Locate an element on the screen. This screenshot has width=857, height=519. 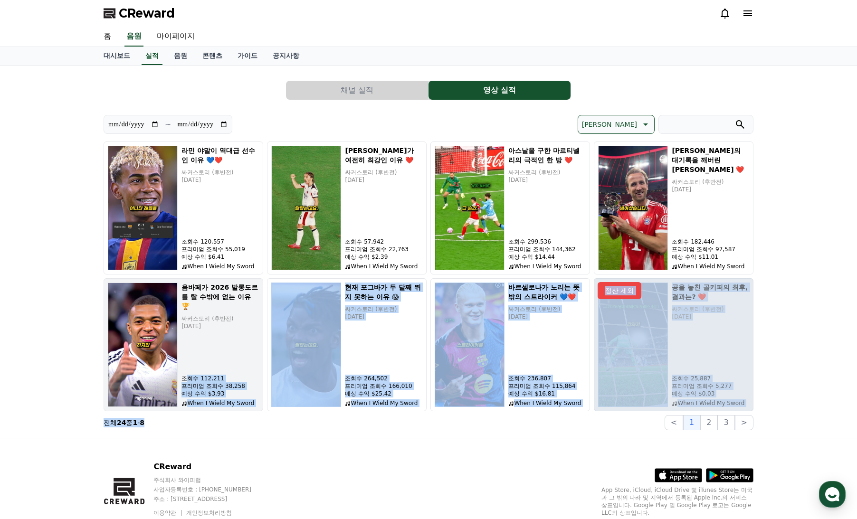
img: 호날두의 대기록을 깨버린 해리 케인 ❤️ is located at coordinates (633, 208).